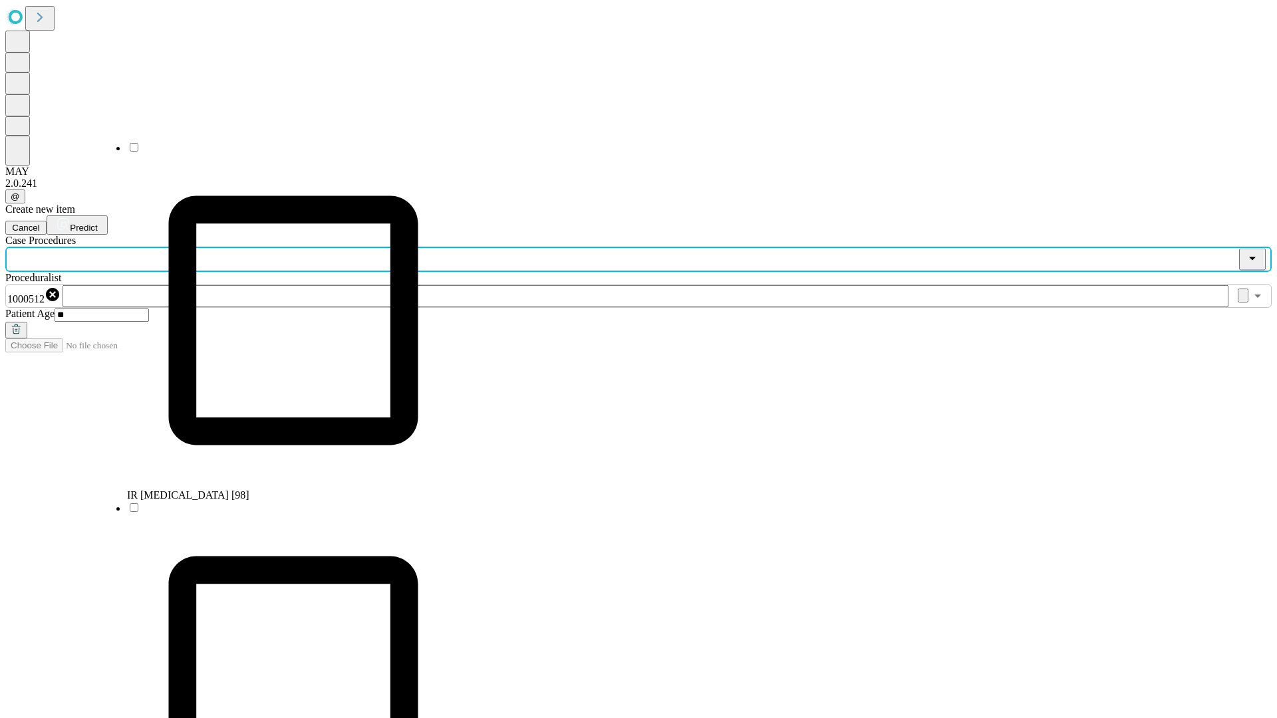 Image resolution: width=1277 pixels, height=718 pixels. Describe the element at coordinates (77, 225) in the screenshot. I see `button: Predict` at that location.